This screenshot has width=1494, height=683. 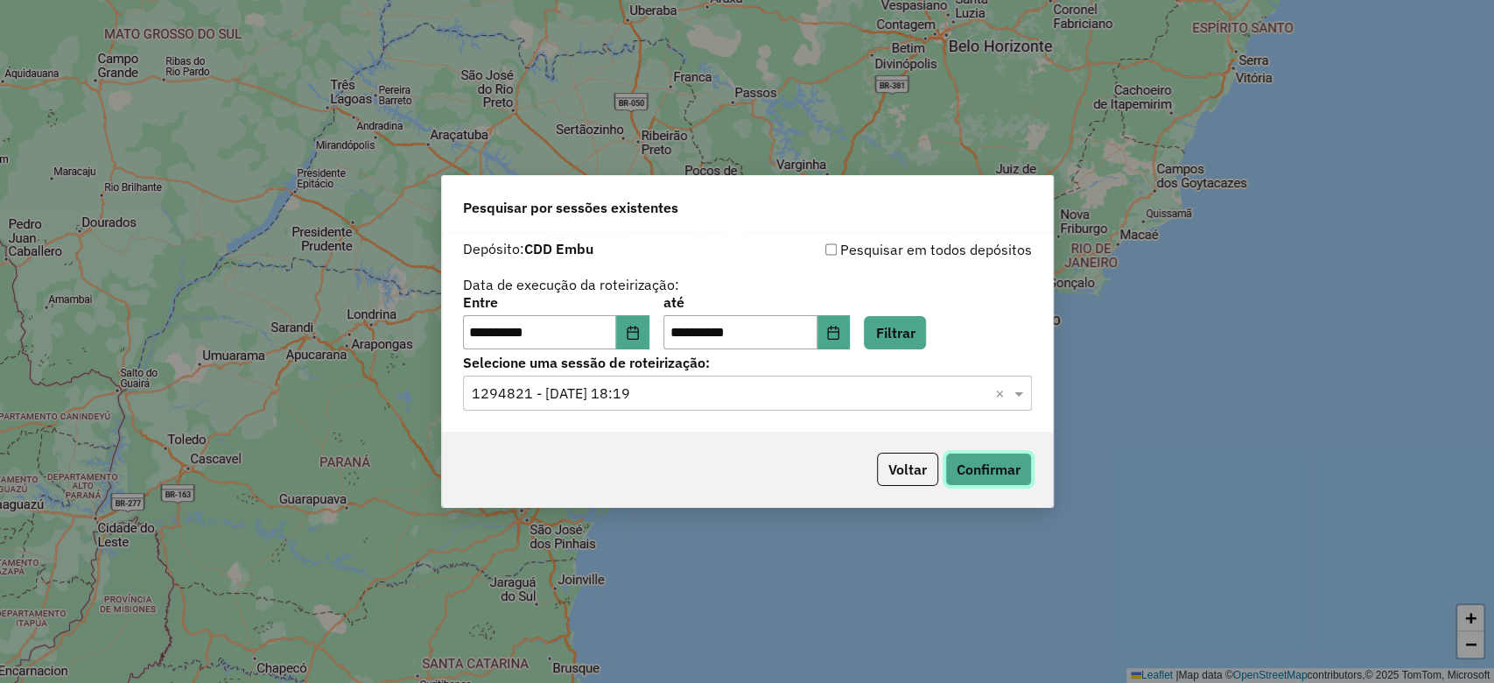 I want to click on label: Depósito:, so click(x=528, y=249).